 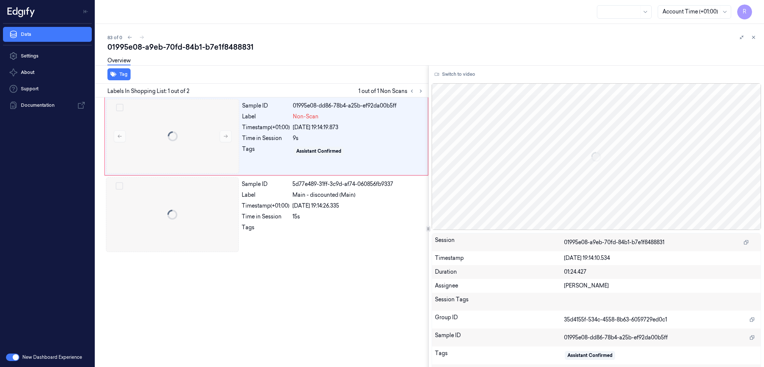 What do you see at coordinates (119, 74) in the screenshot?
I see `button: Tag` at bounding box center [119, 74].